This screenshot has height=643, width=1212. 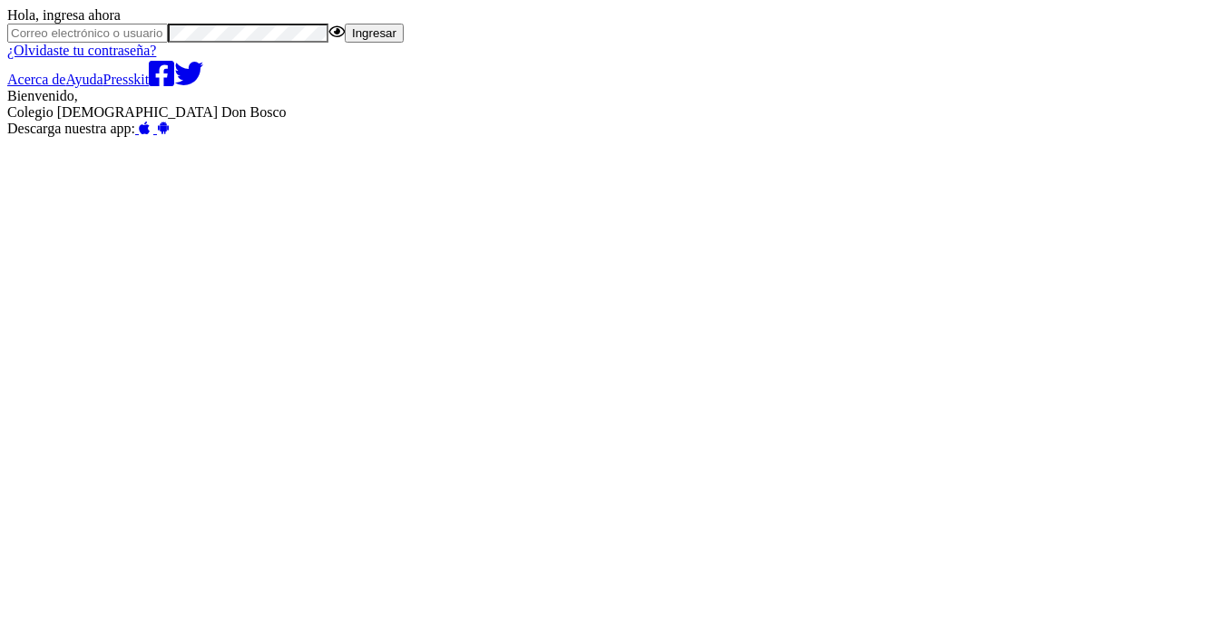 What do you see at coordinates (126, 79) in the screenshot?
I see `a: Presskit` at bounding box center [126, 79].